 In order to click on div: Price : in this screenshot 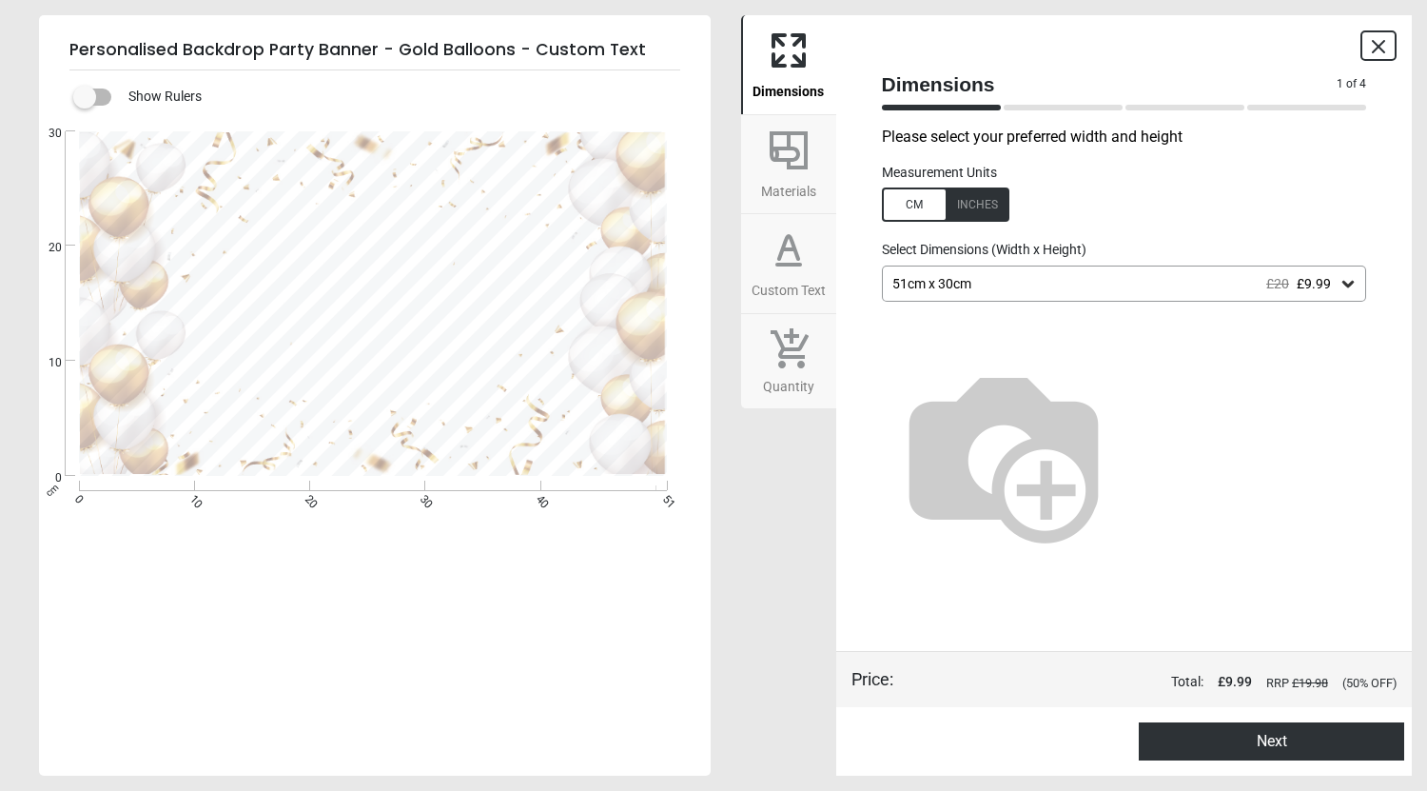, I will do `click(872, 678)`.